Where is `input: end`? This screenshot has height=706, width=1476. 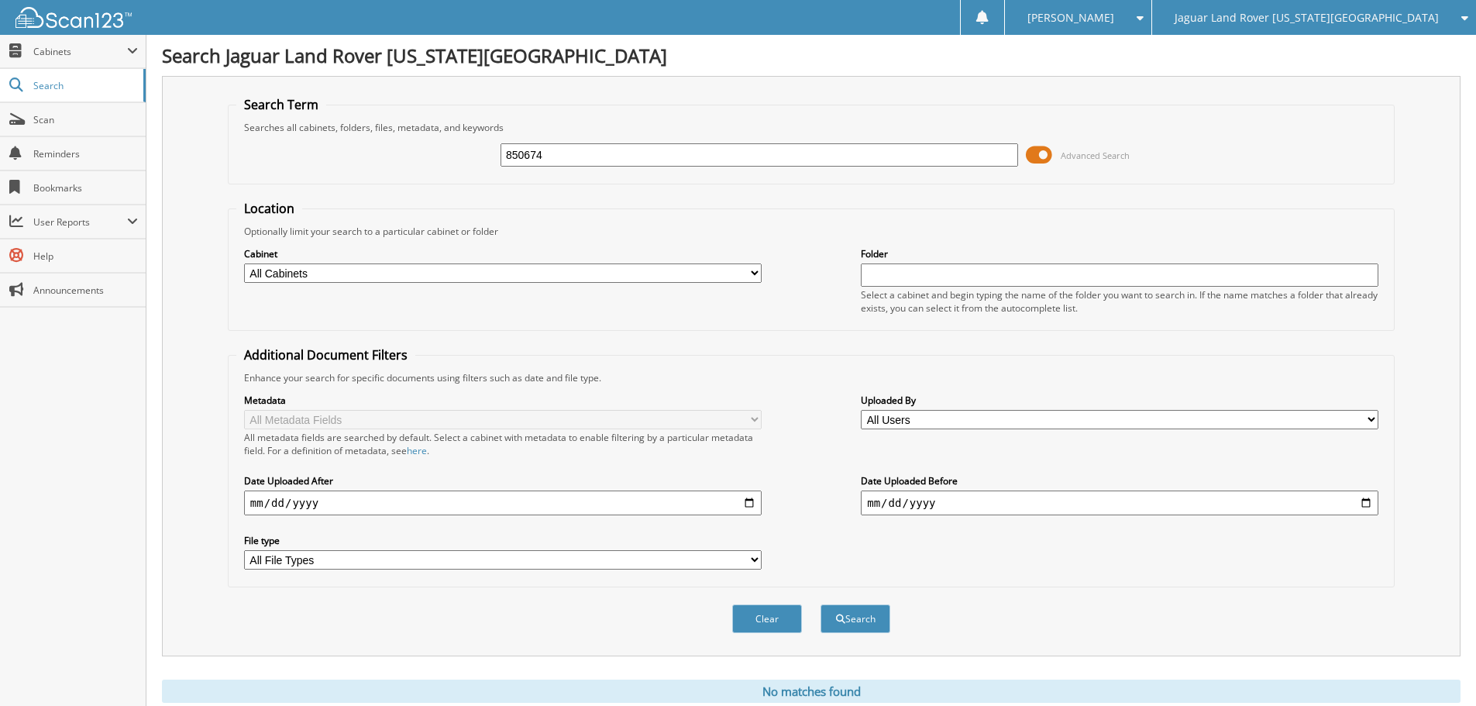 input: end is located at coordinates (1119, 503).